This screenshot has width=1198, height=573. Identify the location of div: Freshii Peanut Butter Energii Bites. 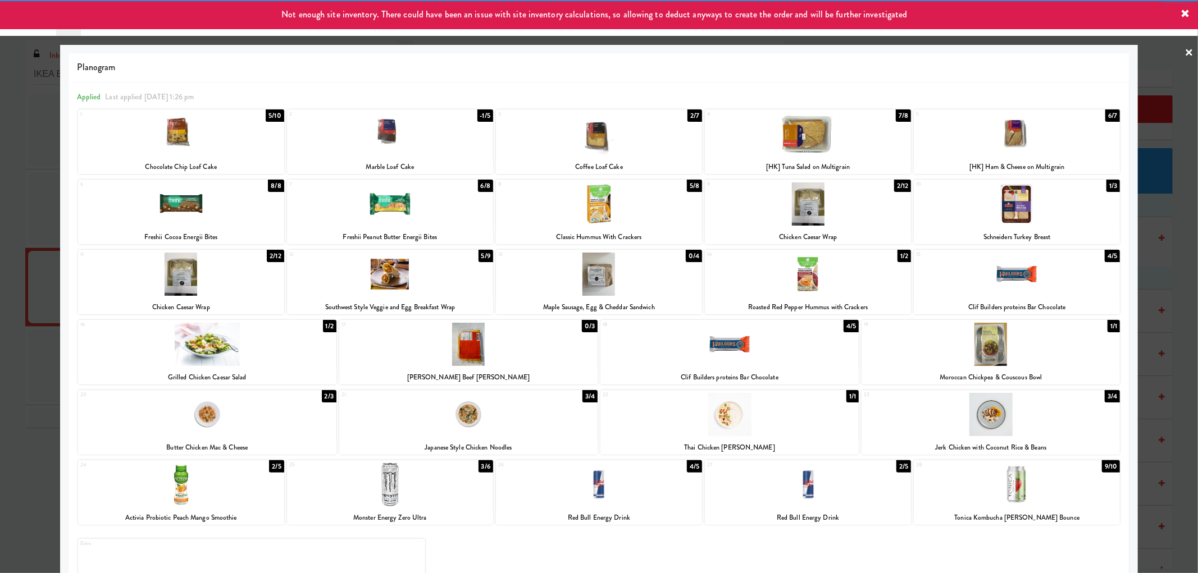
(390, 237).